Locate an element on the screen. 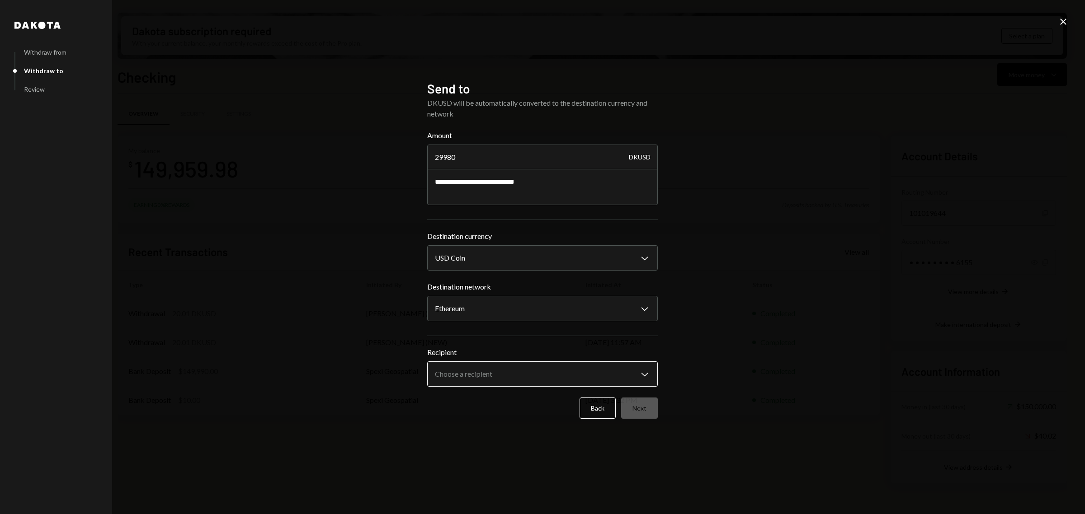 This screenshot has height=514, width=1085. button: Back is located at coordinates (598, 408).